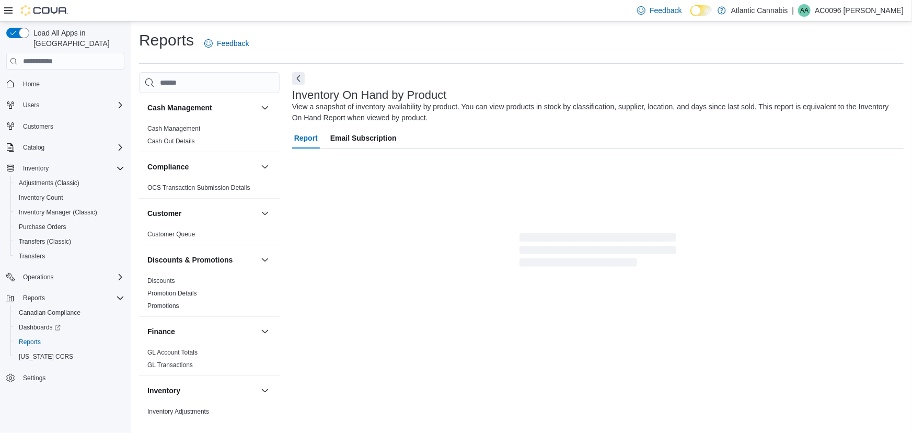 This screenshot has height=433, width=912. I want to click on button: Customers, so click(65, 126).